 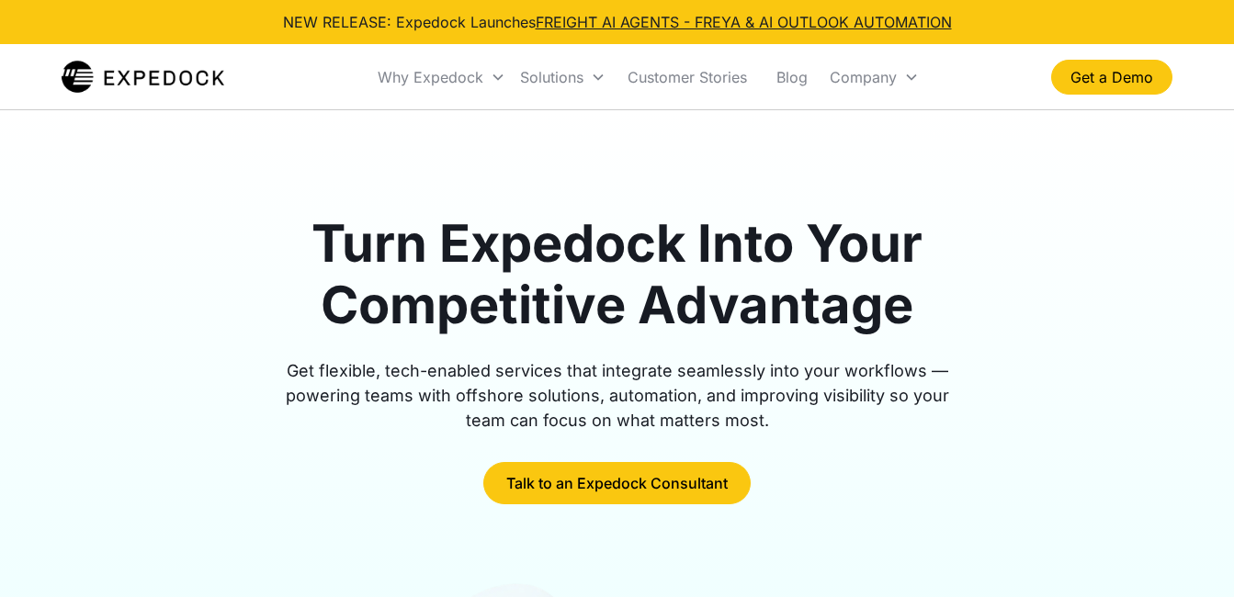 What do you see at coordinates (617, 22) in the screenshot?
I see `div: NEW RELEASE: Expedock Launches` at bounding box center [617, 22].